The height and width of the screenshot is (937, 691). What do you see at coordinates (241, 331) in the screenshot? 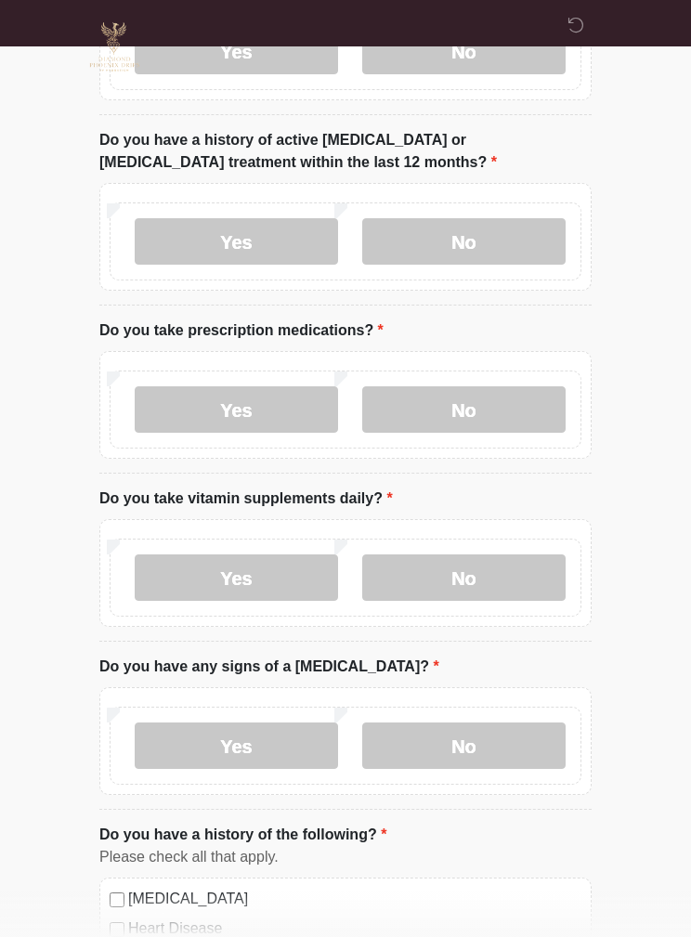
I see `label: Do you take prescription medications?` at bounding box center [241, 331].